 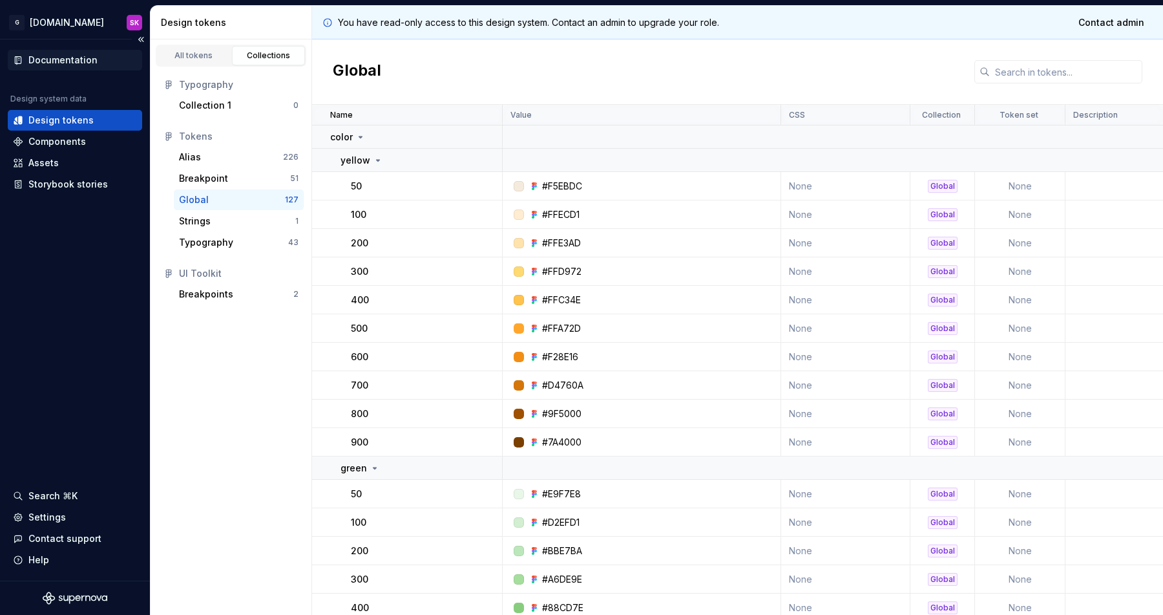 What do you see at coordinates (359, 215) in the screenshot?
I see `p: 100` at bounding box center [359, 215].